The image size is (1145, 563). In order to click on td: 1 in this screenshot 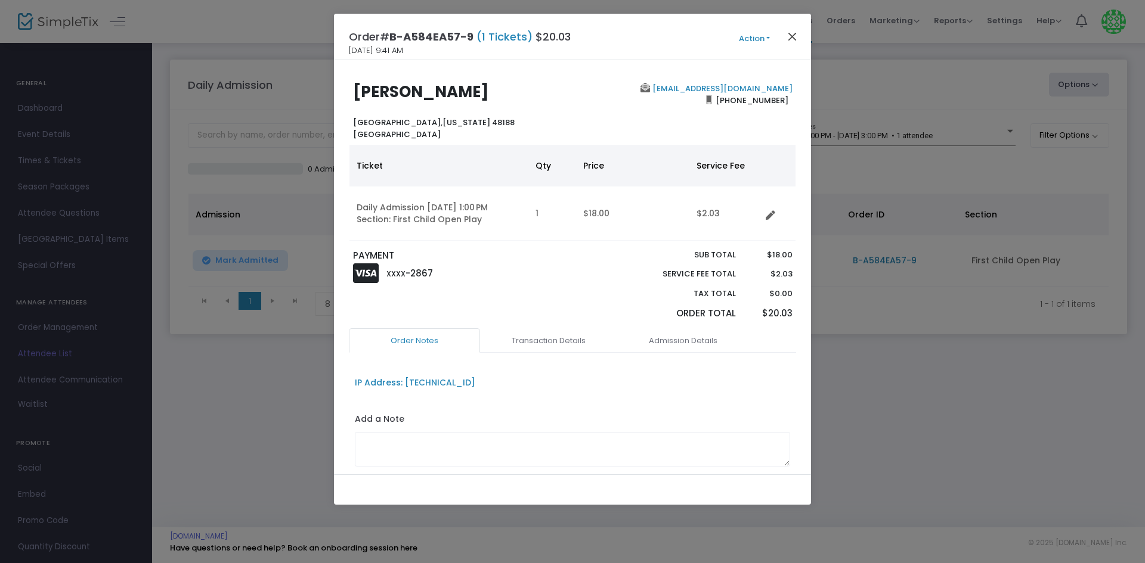, I will do `click(552, 213)`.